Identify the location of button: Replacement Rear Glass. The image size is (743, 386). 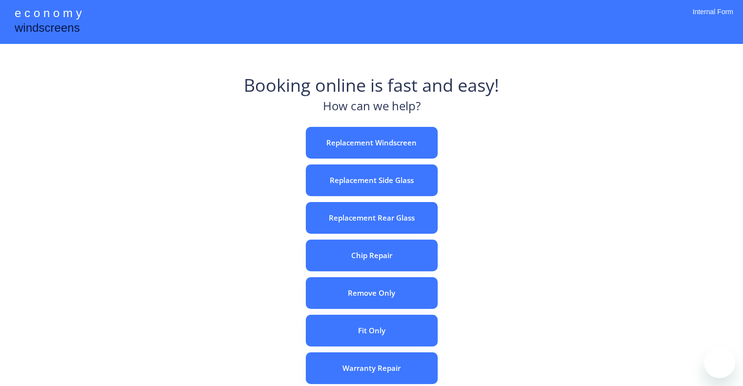
(372, 218).